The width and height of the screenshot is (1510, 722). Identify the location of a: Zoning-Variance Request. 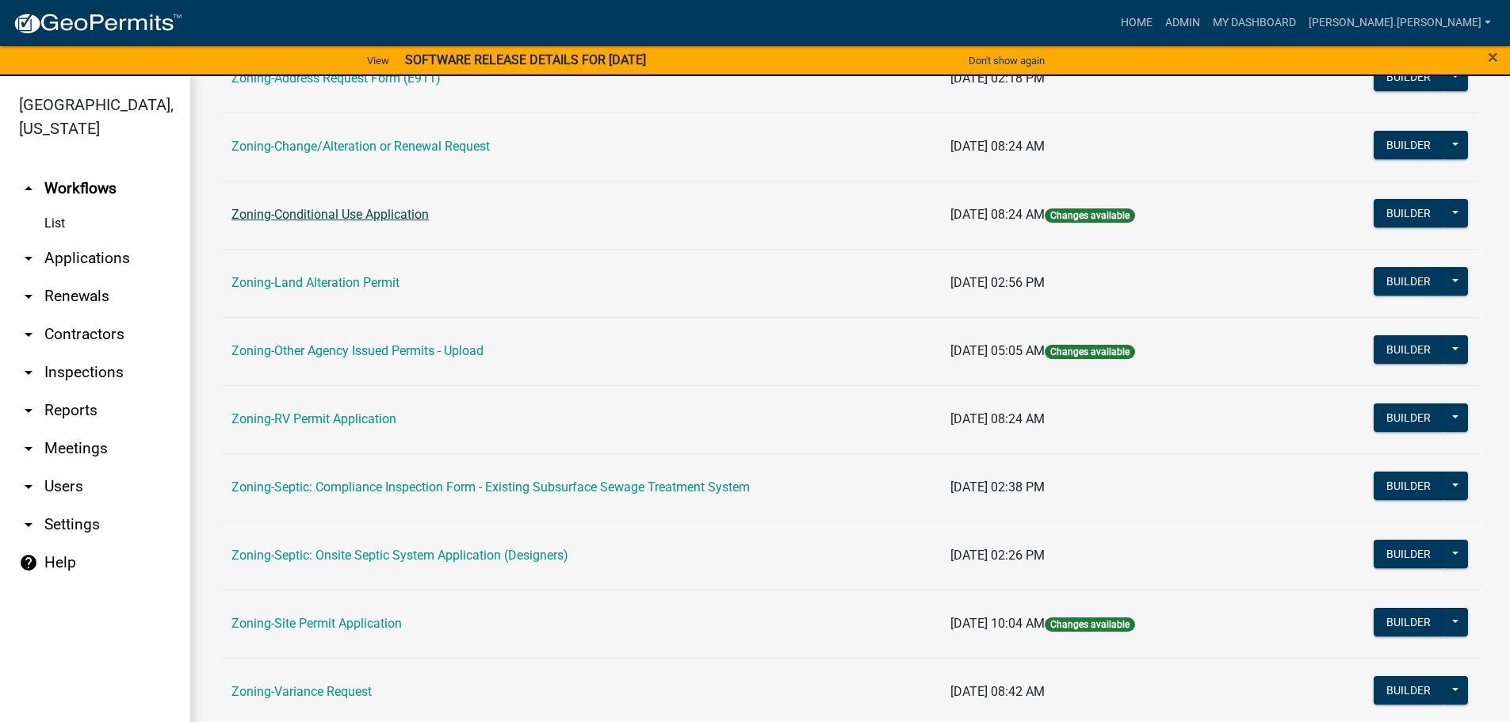
(301, 691).